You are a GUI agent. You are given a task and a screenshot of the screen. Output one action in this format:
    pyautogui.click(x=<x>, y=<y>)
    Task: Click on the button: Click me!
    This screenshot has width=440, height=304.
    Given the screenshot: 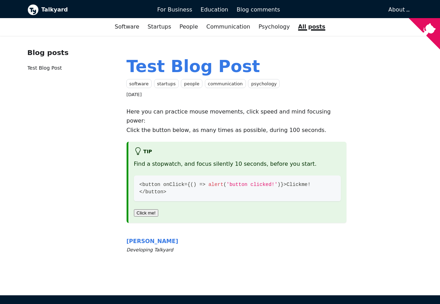 What is the action you would take?
    pyautogui.click(x=146, y=212)
    